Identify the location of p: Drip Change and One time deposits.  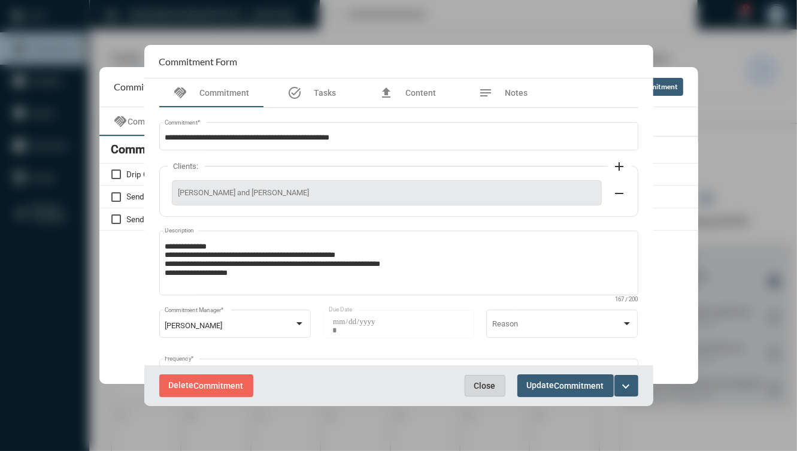
(233, 174).